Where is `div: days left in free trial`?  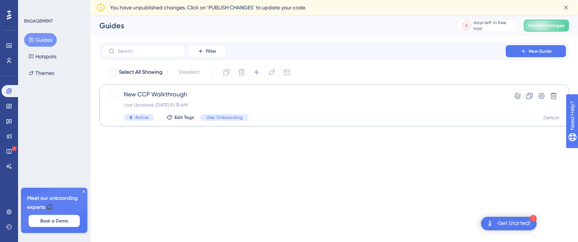
div: days left in free trial is located at coordinates (494, 26).